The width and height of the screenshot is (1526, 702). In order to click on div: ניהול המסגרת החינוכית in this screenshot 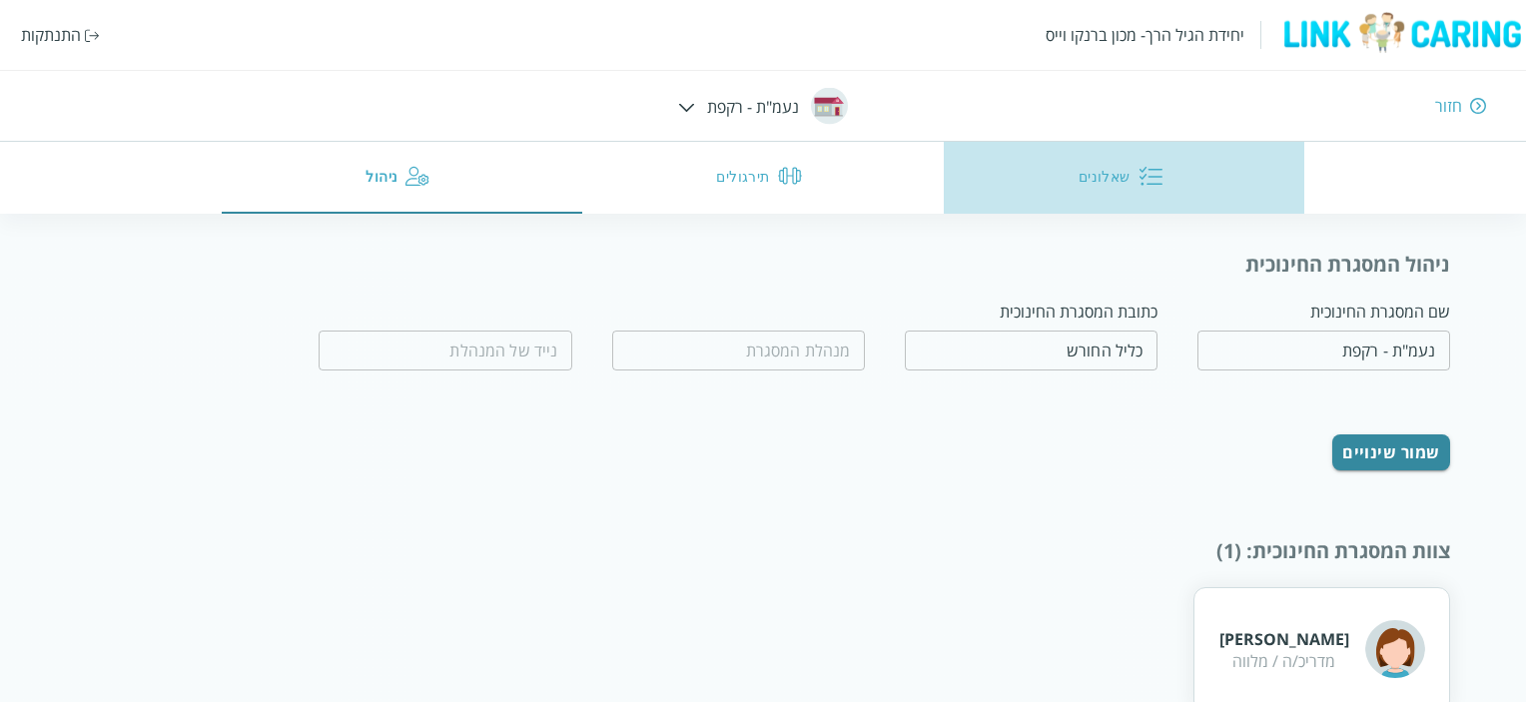, I will do `click(762, 264)`.